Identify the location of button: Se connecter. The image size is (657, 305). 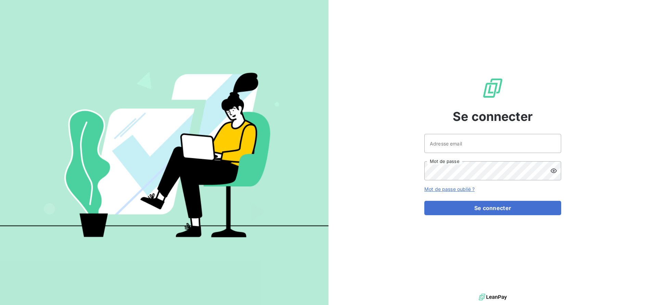
(493, 208).